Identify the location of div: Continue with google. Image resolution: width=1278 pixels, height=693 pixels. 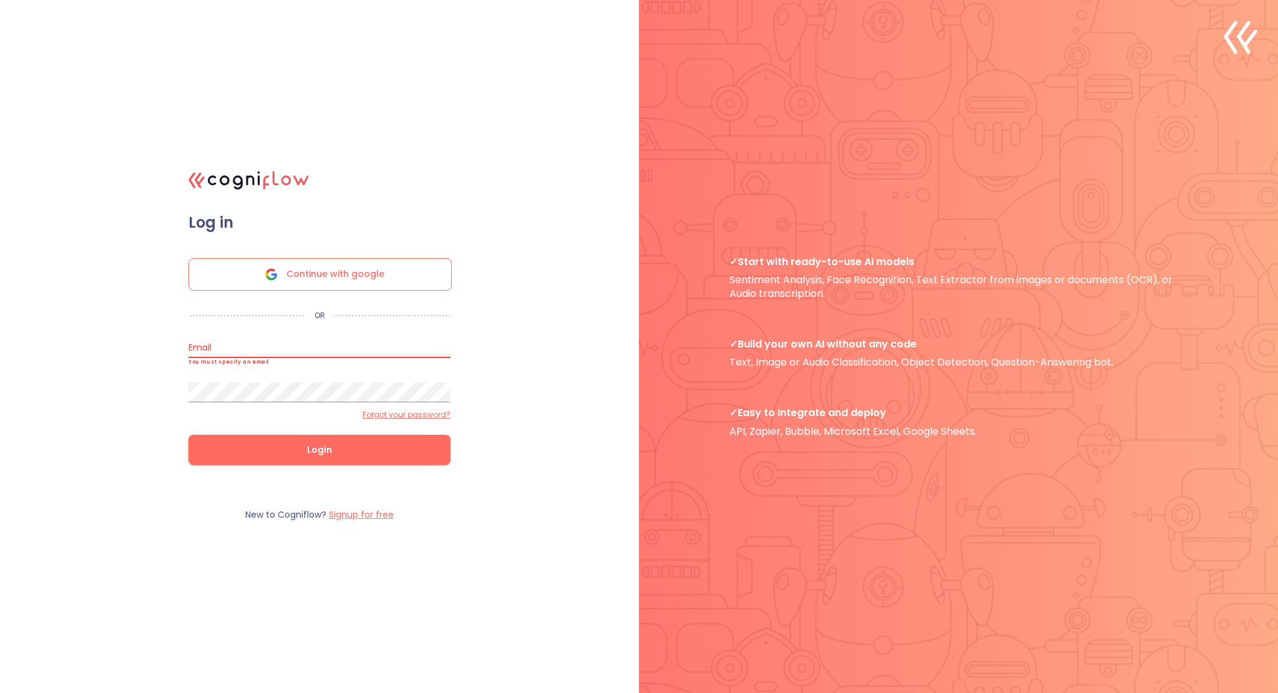
(320, 275).